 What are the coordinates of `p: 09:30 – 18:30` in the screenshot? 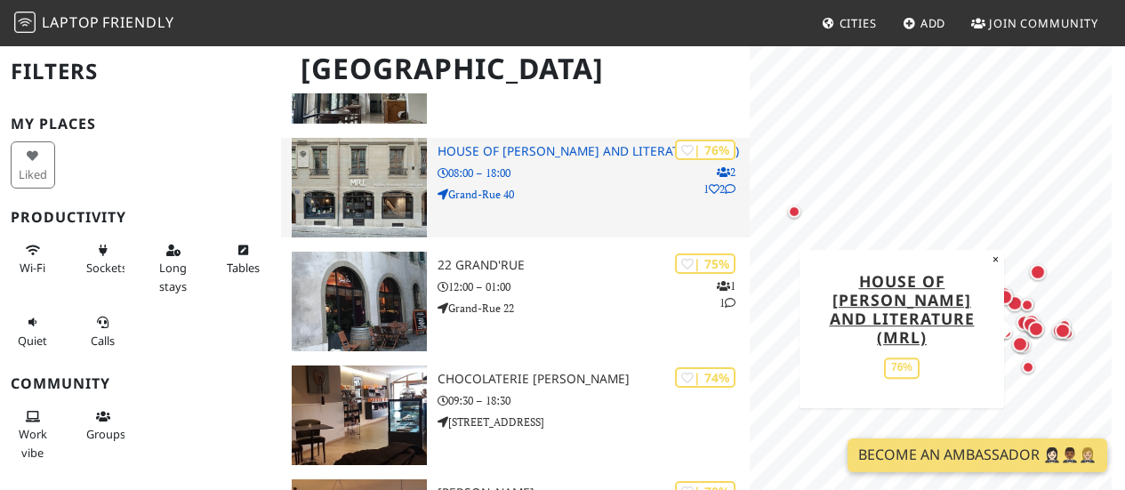 It's located at (593, 400).